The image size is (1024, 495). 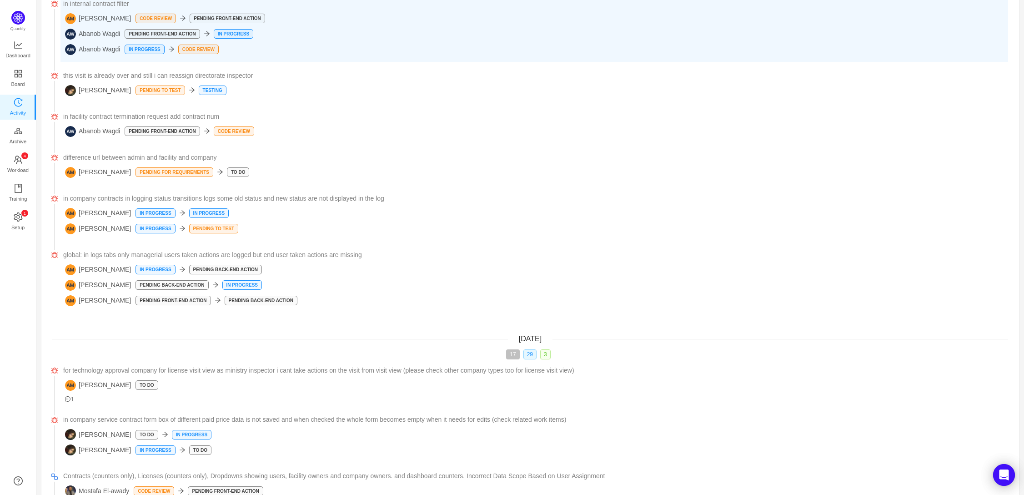 What do you see at coordinates (536, 198) in the screenshot?
I see `a: in company contracts in logging status transitions logs some old status and new status are not di...` at bounding box center [536, 198].